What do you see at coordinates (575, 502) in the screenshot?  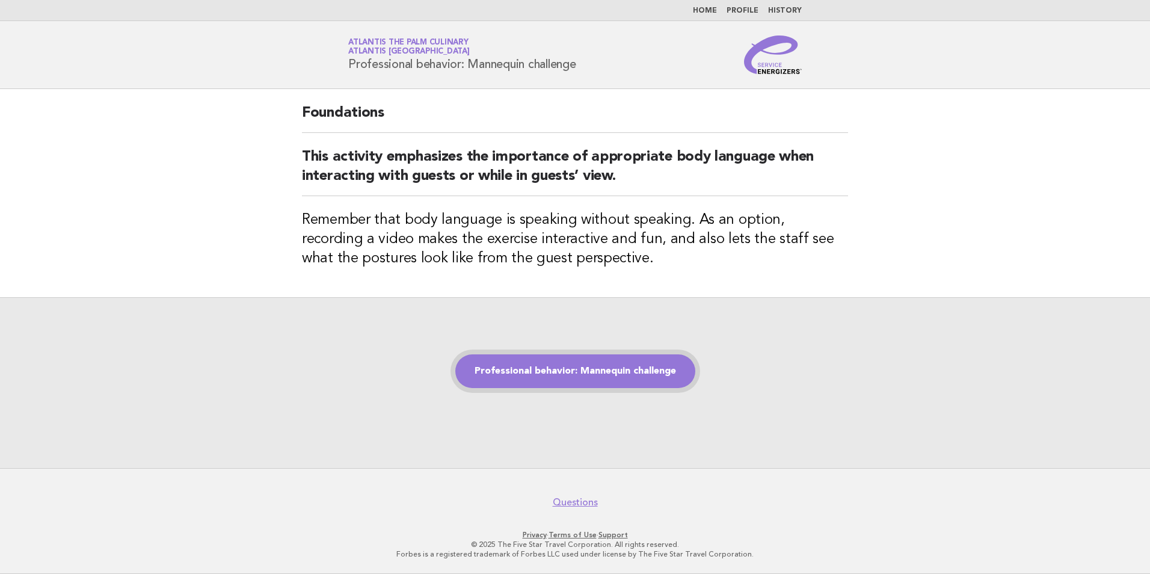 I see `a: Questions` at bounding box center [575, 502].